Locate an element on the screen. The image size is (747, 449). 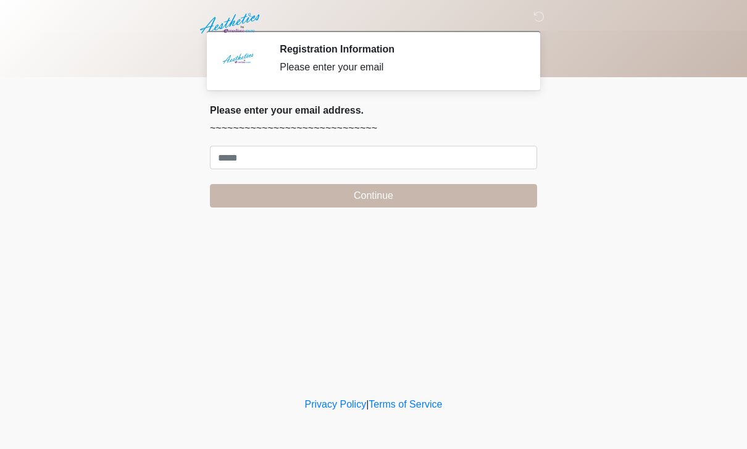
h2: Registration Information is located at coordinates (399, 49).